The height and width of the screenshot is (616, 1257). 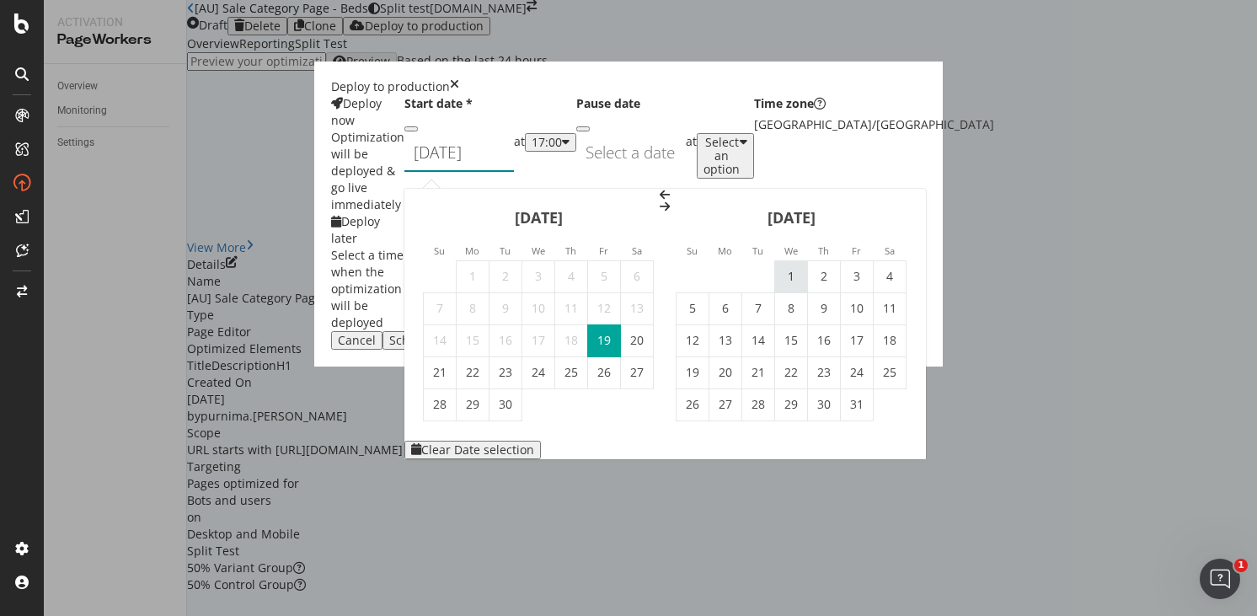 What do you see at coordinates (440, 308) in the screenshot?
I see `td: Not available. Sunday, September 7, 2025` at bounding box center [440, 308].